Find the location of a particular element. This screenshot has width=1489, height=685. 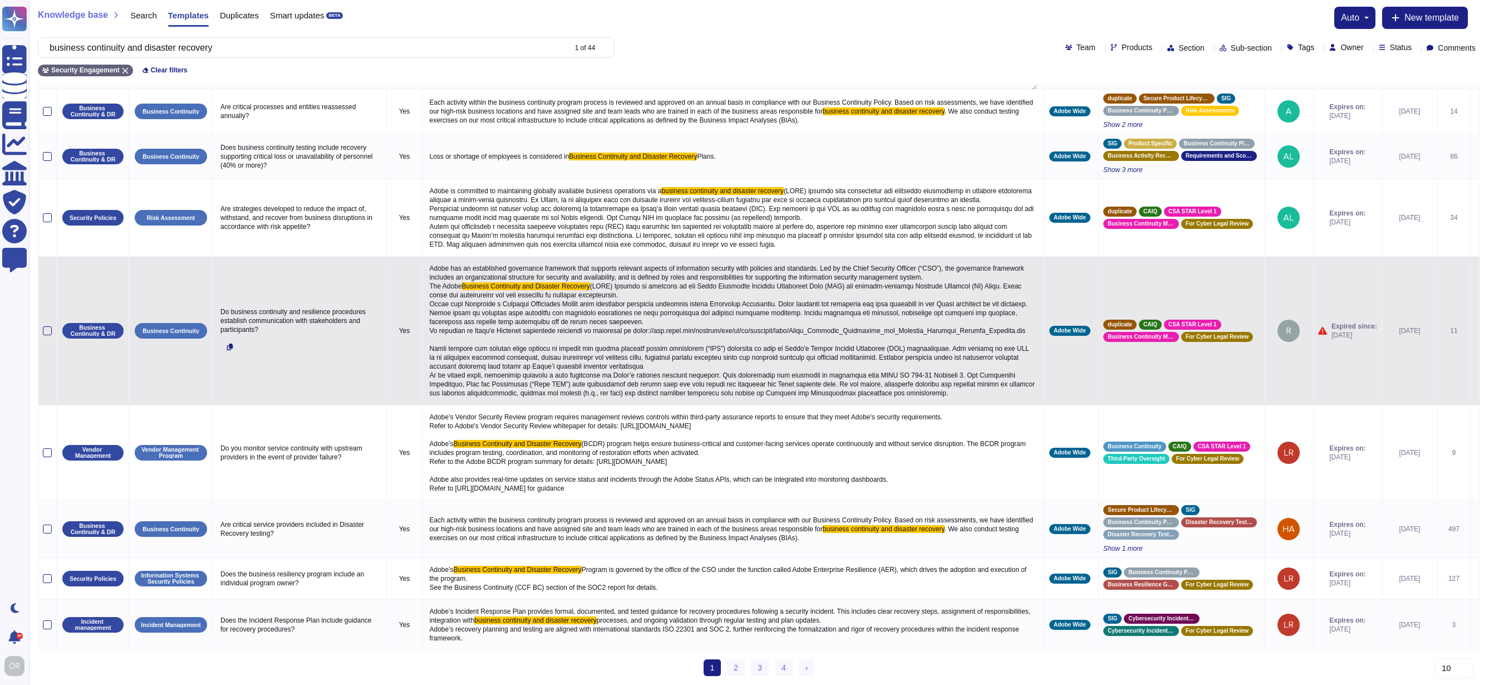

div: 9 is located at coordinates (1454, 452).